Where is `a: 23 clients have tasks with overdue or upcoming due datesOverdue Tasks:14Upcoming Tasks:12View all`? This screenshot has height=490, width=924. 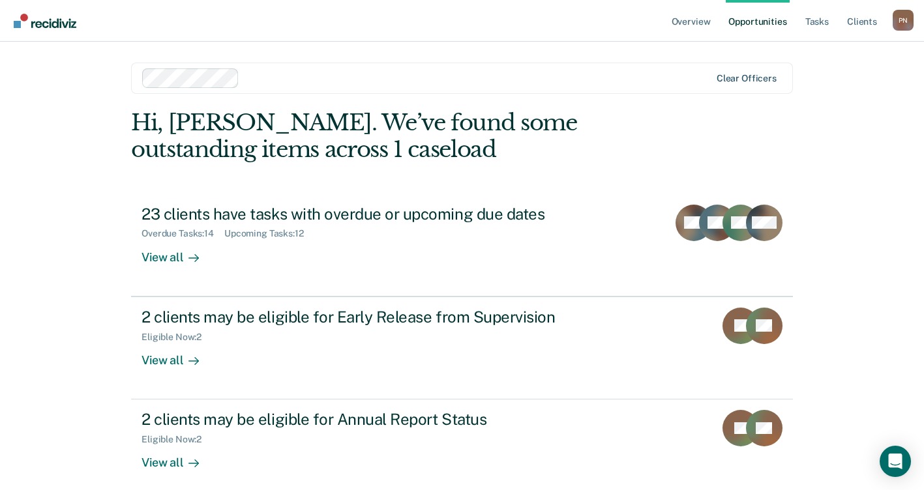 a: 23 clients have tasks with overdue or upcoming due datesOverdue Tasks:14Upcoming Tasks:12View all is located at coordinates (462, 245).